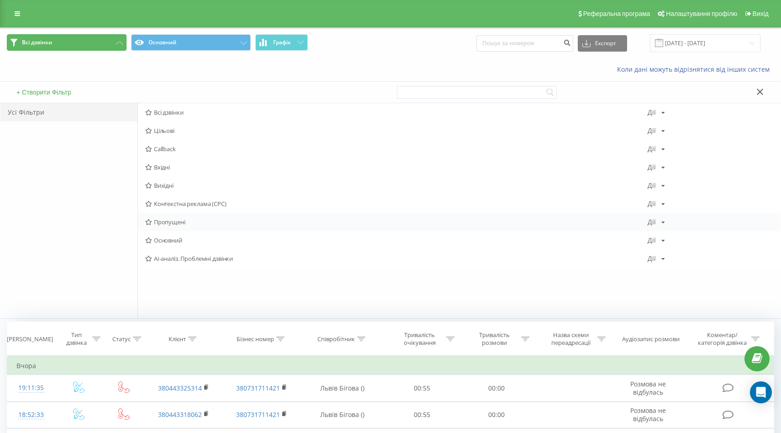 The width and height of the screenshot is (781, 433). Describe the element at coordinates (419, 339) in the screenshot. I see `div: Тривалість очікування` at that location.